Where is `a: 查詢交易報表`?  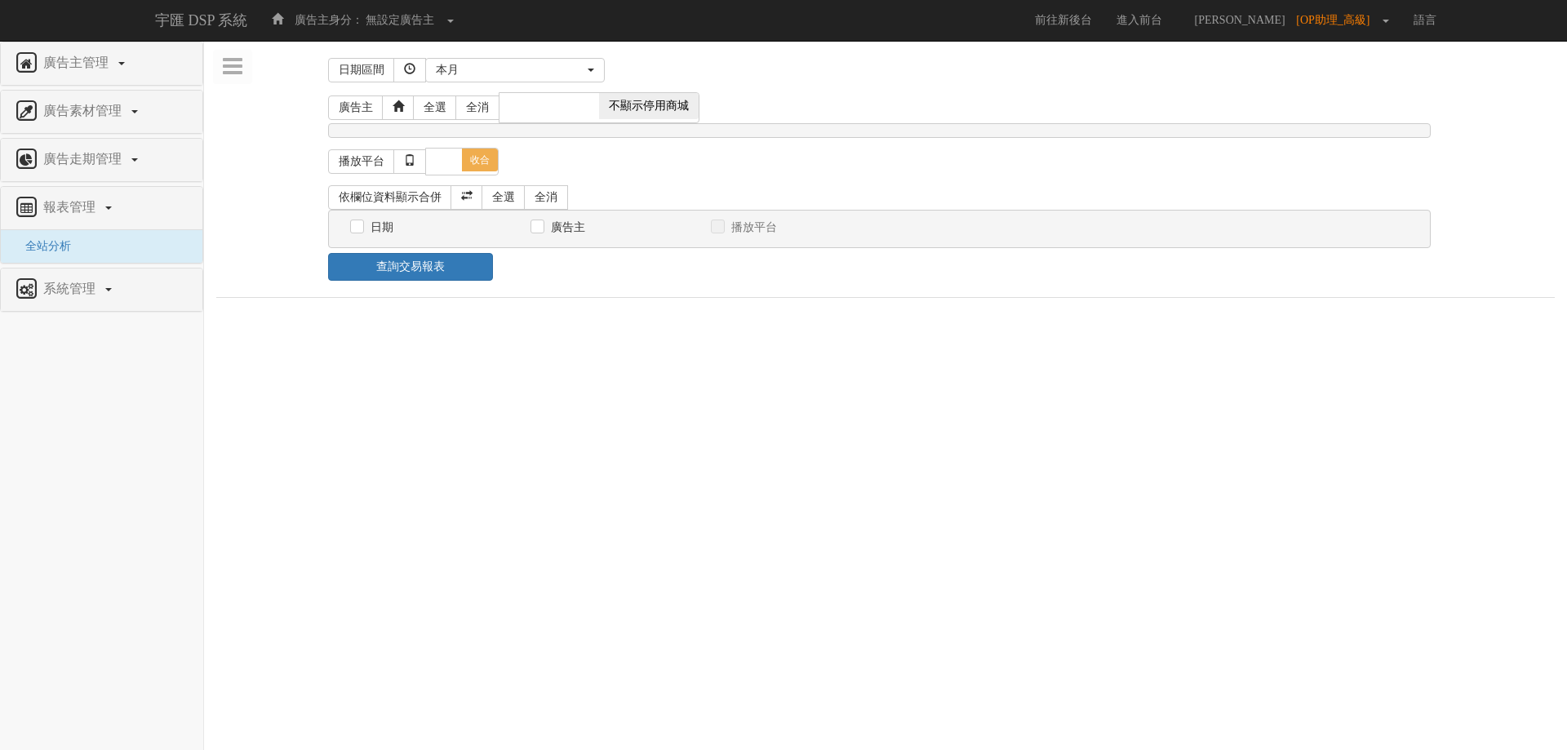
a: 查詢交易報表 is located at coordinates (410, 267).